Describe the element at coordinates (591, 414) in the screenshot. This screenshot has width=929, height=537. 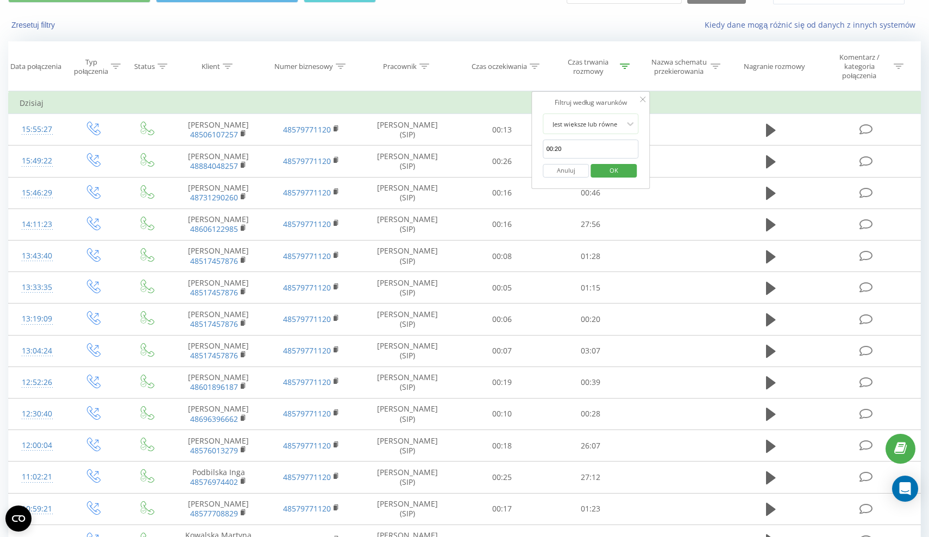
I see `td: 00:28` at that location.